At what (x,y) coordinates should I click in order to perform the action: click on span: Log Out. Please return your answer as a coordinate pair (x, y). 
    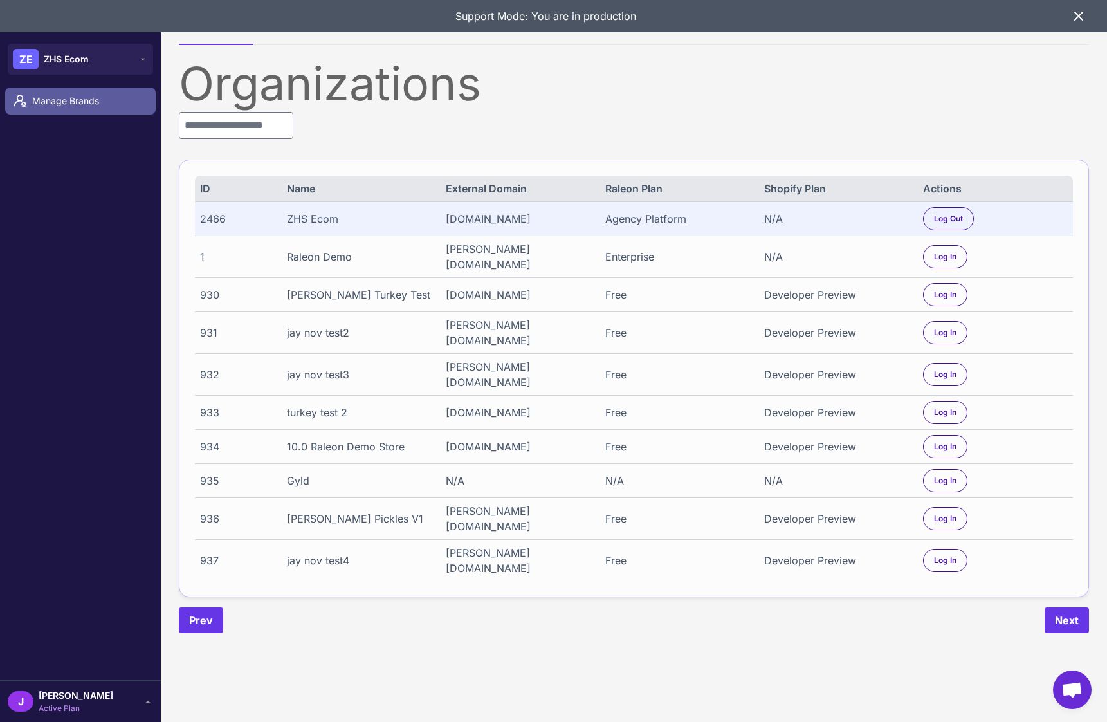
    Looking at the image, I should click on (948, 219).